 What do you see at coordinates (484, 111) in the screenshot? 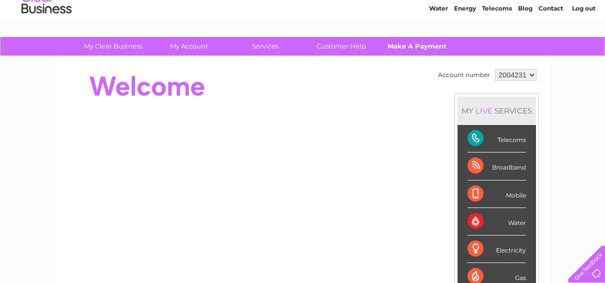
I see `div: LIVE` at bounding box center [484, 111].